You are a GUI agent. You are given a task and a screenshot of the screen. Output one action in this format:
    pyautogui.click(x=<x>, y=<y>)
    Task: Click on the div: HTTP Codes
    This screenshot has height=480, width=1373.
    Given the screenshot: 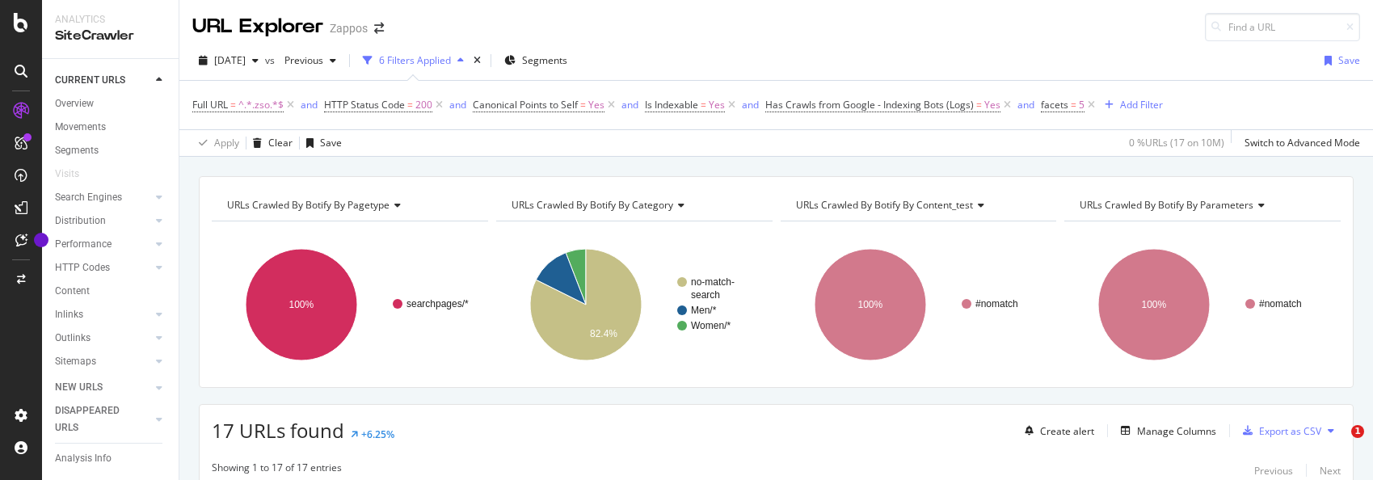 What is the action you would take?
    pyautogui.click(x=82, y=268)
    